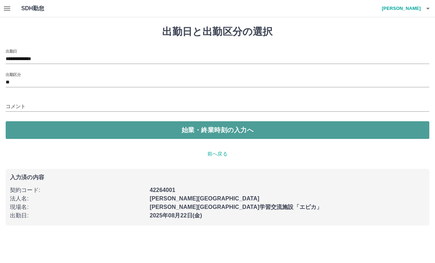  I want to click on label: 出勤区分, so click(13, 74).